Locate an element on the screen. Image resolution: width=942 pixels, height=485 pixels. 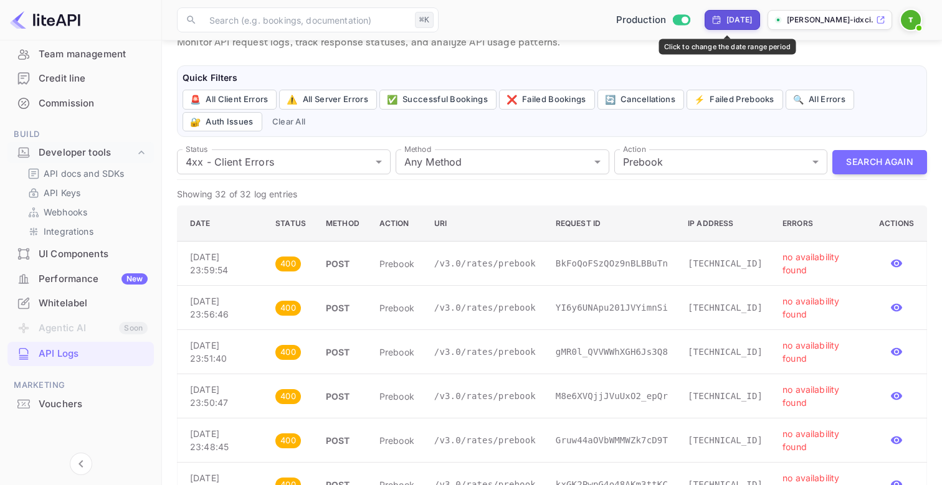
p: Showing 32 of 32 log entries is located at coordinates (552, 194).